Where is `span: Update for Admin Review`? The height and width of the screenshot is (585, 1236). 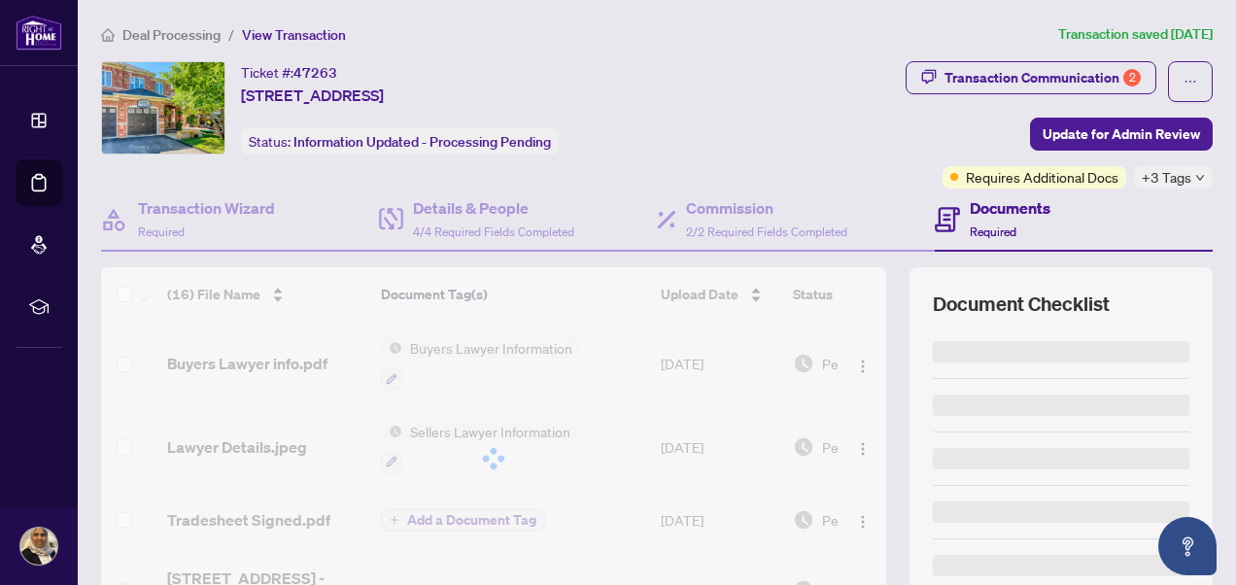 span: Update for Admin Review is located at coordinates (1121, 134).